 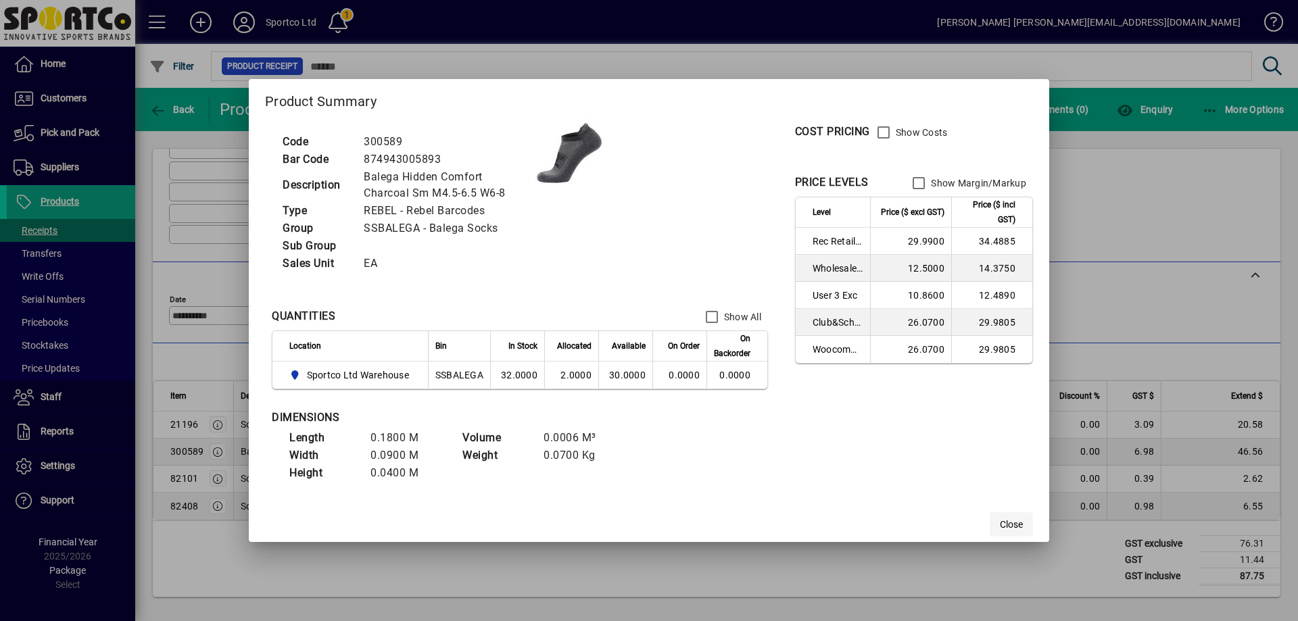 I want to click on label: Show Costs, so click(x=920, y=133).